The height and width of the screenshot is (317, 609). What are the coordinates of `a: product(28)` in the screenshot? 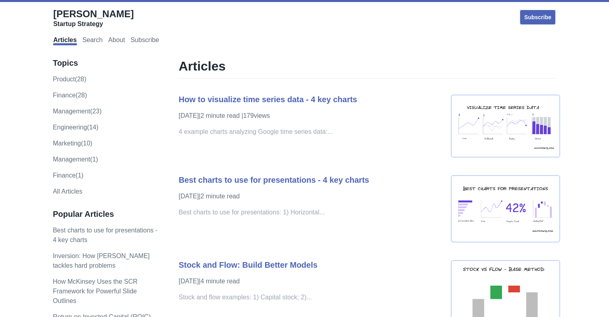 It's located at (70, 79).